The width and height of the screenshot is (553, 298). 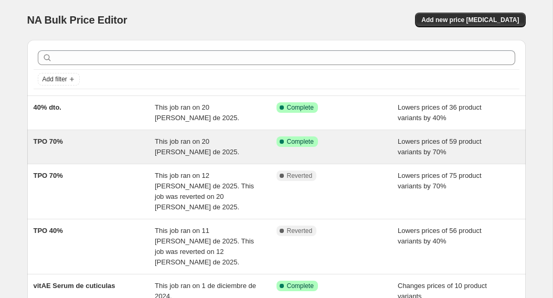 I want to click on span: Lowers prices of 59 product variants by 70%, so click(x=439, y=146).